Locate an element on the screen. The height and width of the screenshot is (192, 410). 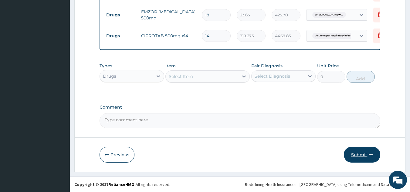
img: d_794563401_company_1708531726252_794563401 is located at coordinates (18, 38).